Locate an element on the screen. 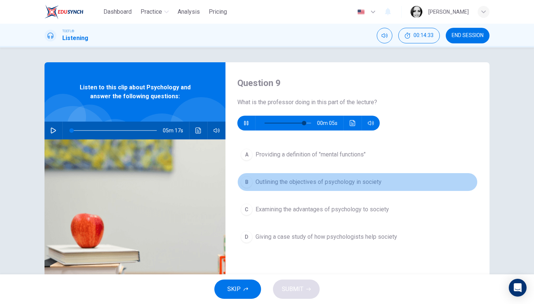 The width and height of the screenshot is (534, 304). span: Pricing is located at coordinates (217, 12).